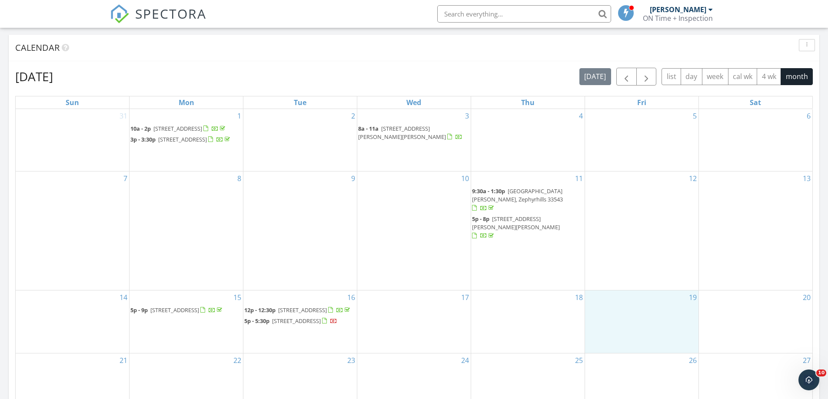  What do you see at coordinates (123, 116) in the screenshot?
I see `a: Go to August 31, 2025` at bounding box center [123, 116].